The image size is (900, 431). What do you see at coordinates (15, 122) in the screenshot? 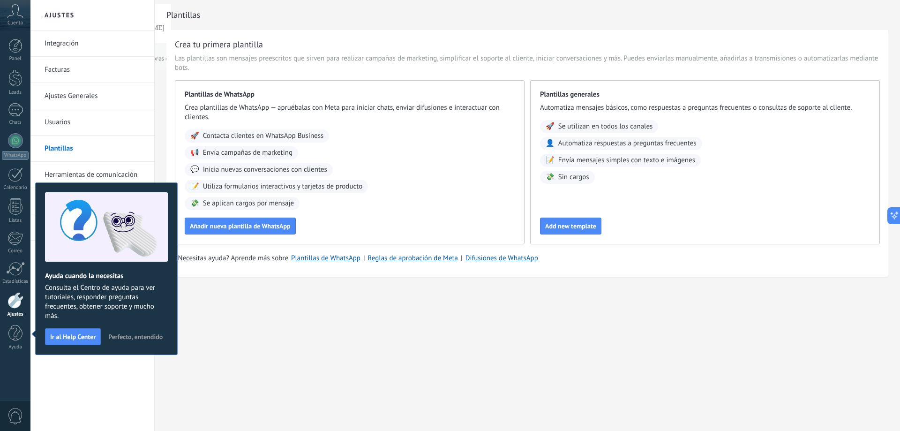
I see `div: Chats` at bounding box center [15, 122].